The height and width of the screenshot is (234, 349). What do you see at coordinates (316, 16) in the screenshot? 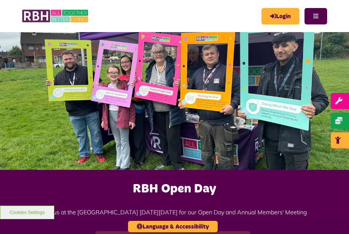
I see `button: Navigation` at bounding box center [316, 16].